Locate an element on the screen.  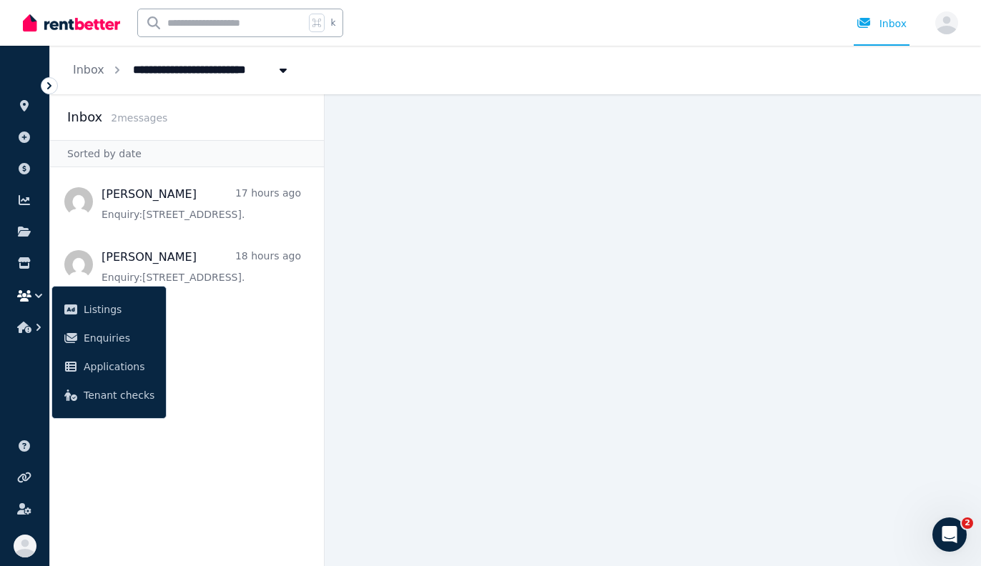
a: Tenant checks is located at coordinates (109, 396).